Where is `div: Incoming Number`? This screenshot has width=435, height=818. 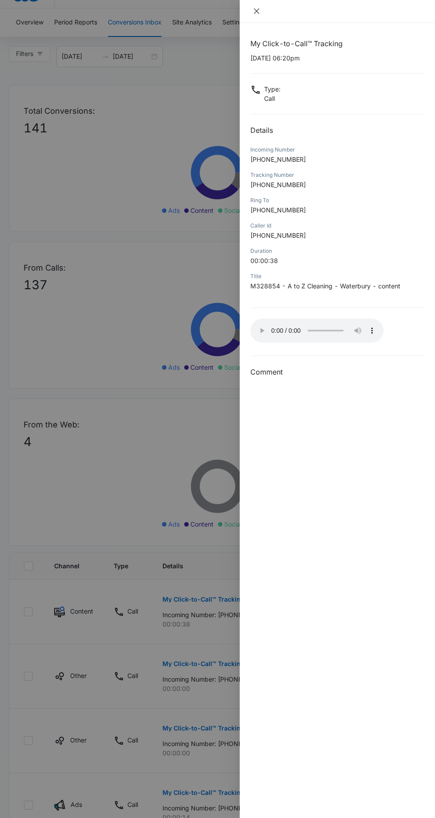 div: Incoming Number is located at coordinates (338, 150).